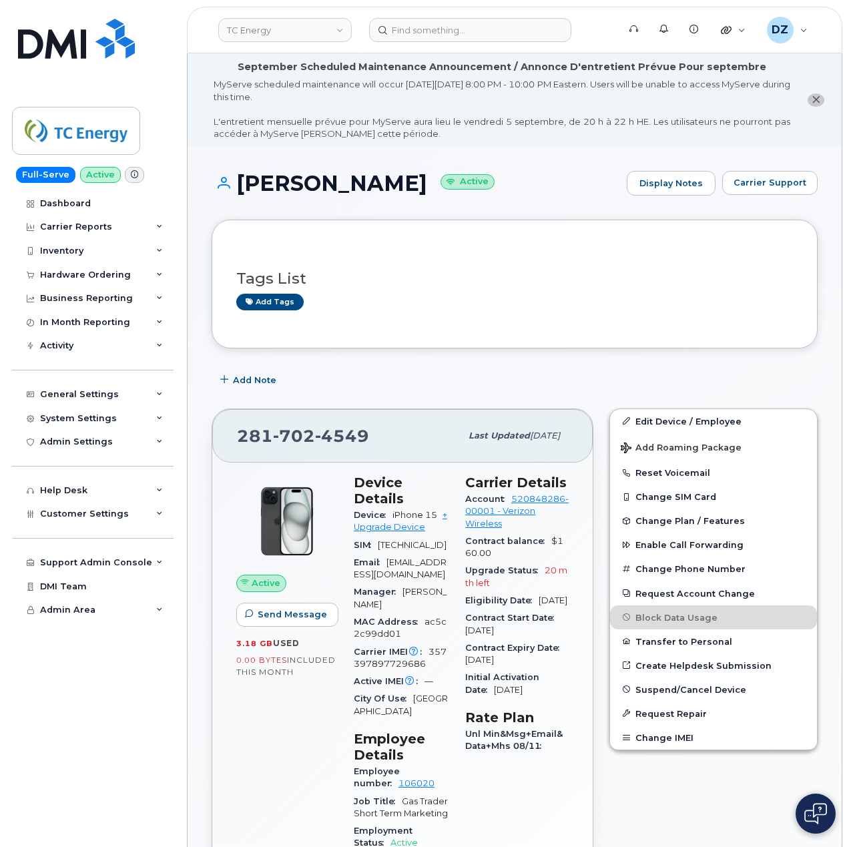 The width and height of the screenshot is (849, 847). Describe the element at coordinates (292, 614) in the screenshot. I see `span: Send Message` at that location.